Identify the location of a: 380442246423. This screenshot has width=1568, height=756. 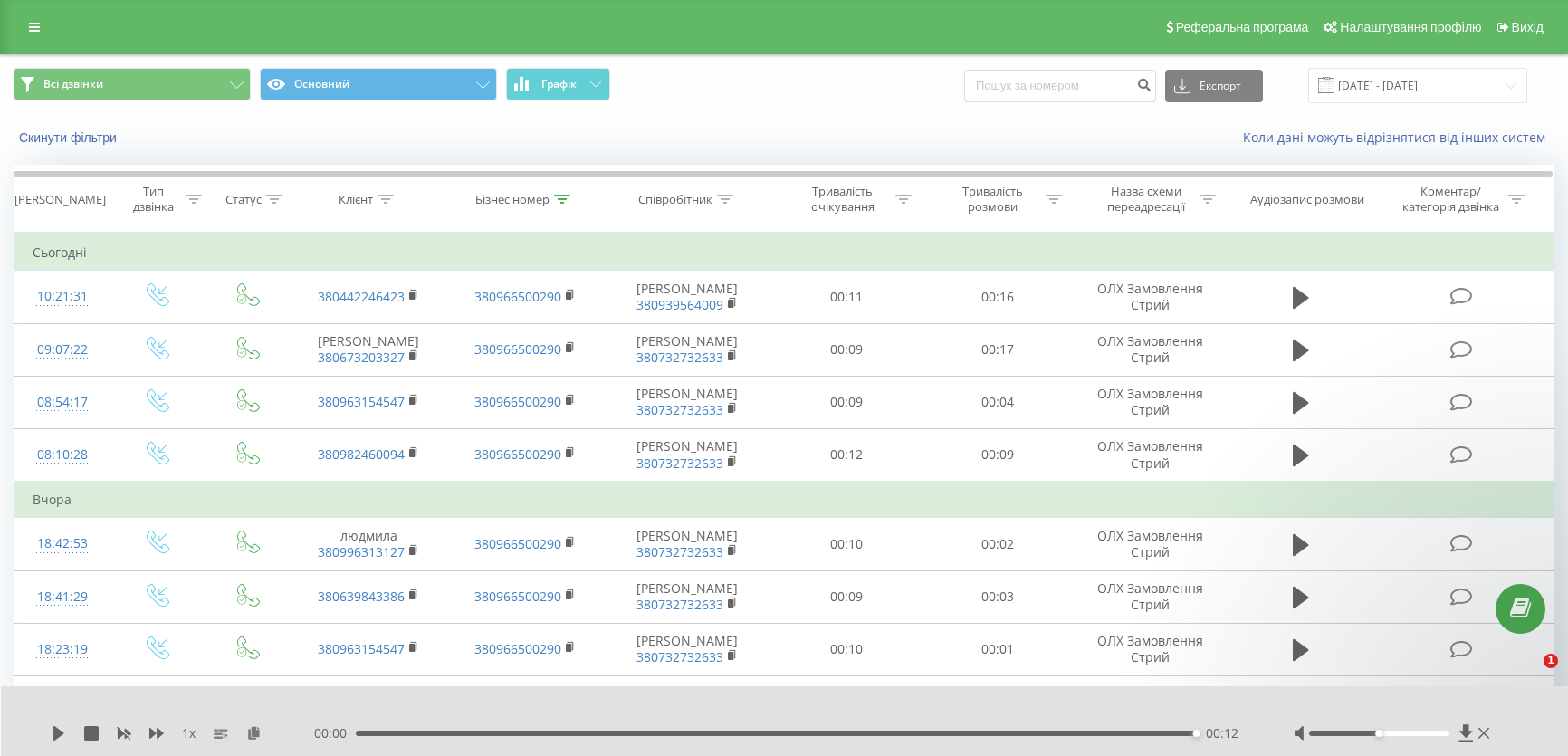
(361, 296).